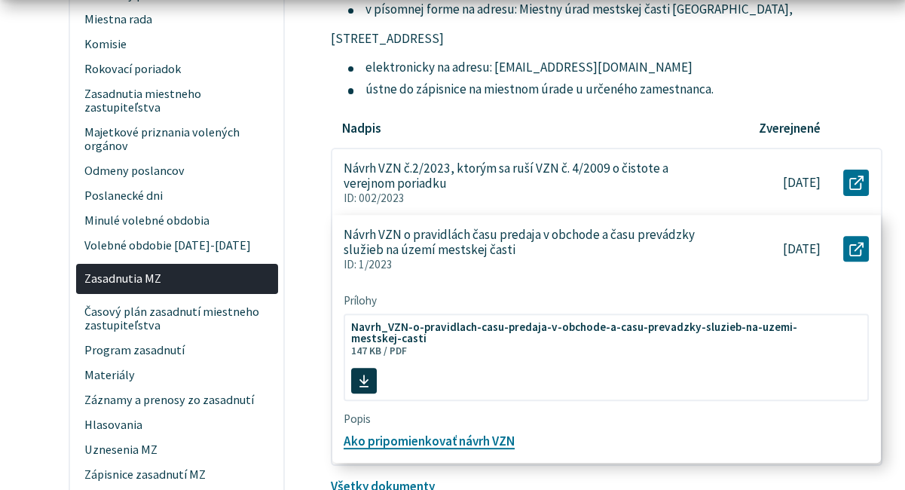 The image size is (905, 490). I want to click on a: Poslanecké dni, so click(177, 195).